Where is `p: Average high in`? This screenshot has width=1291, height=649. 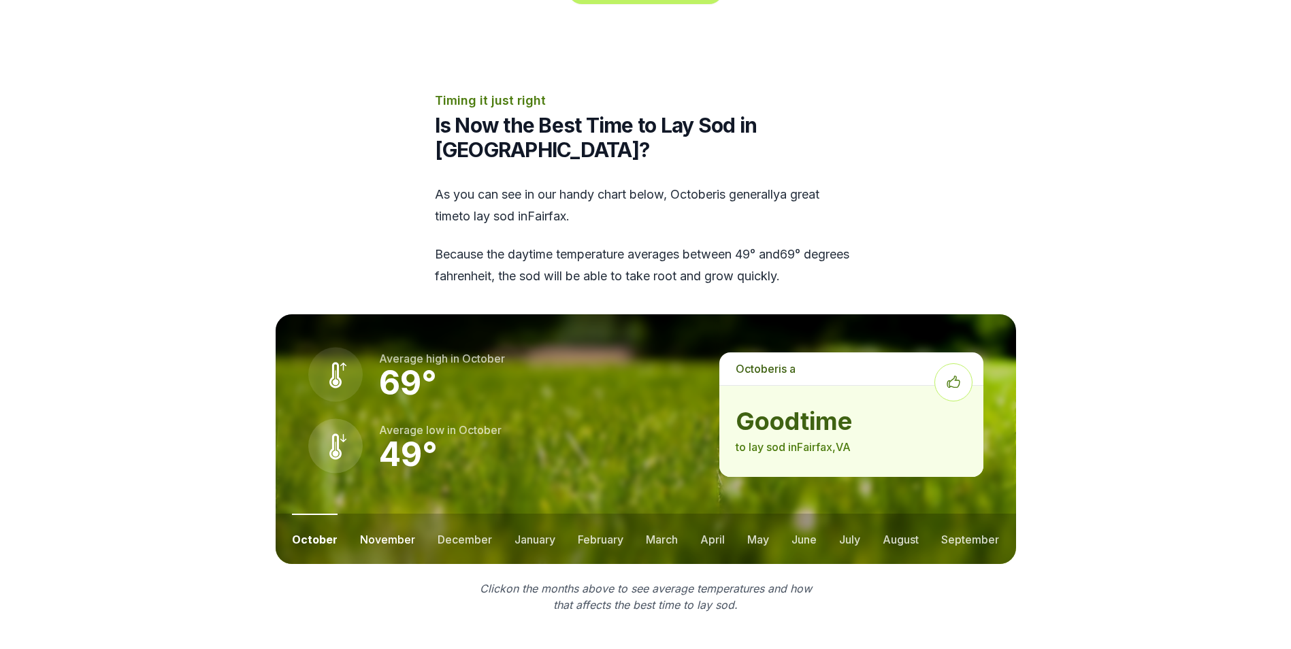
p: Average high in is located at coordinates (442, 359).